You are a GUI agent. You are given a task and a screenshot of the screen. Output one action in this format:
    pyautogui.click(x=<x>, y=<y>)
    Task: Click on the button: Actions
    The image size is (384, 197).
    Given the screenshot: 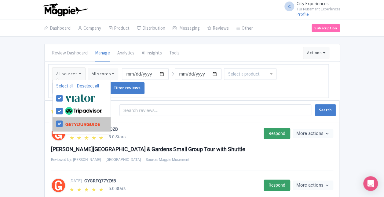 What is the action you would take?
    pyautogui.click(x=316, y=53)
    